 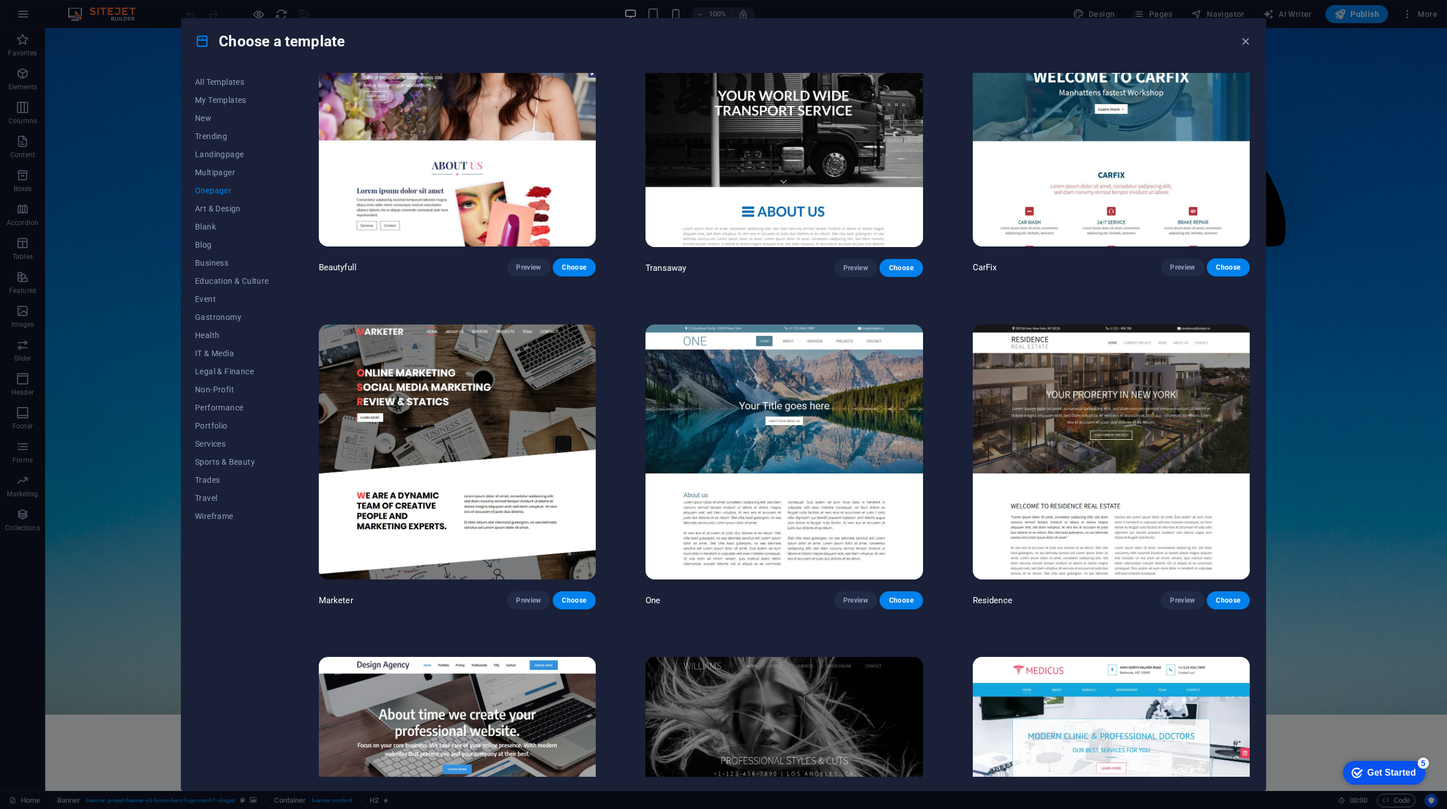 What do you see at coordinates (232, 462) in the screenshot?
I see `button: Sports & Beauty` at bounding box center [232, 462].